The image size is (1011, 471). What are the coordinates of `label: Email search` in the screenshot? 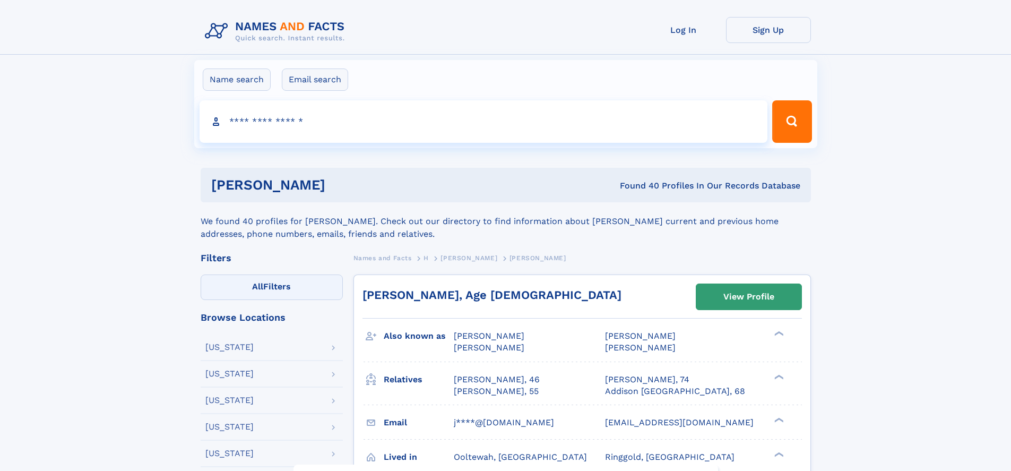 It's located at (315, 80).